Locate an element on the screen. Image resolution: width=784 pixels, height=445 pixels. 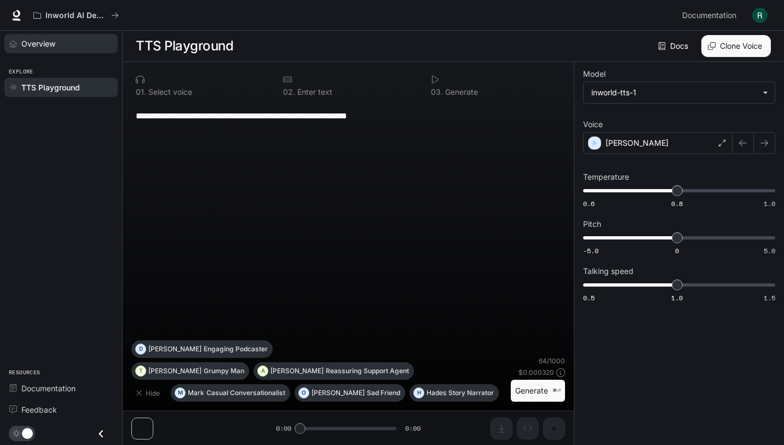
p: Pitch is located at coordinates (592, 224).